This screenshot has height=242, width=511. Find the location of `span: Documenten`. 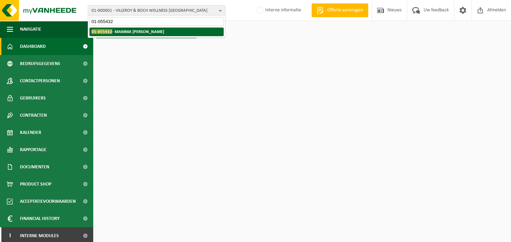

span: Documenten is located at coordinates (34, 167).